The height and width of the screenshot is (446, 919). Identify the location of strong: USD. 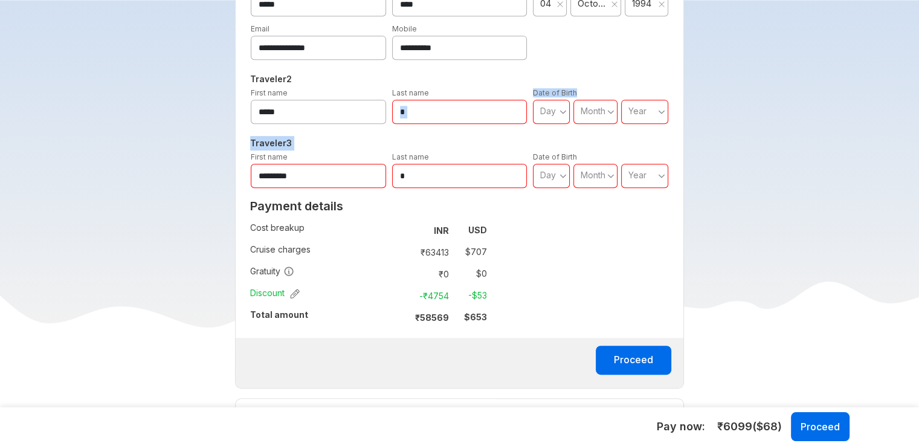
(477, 230).